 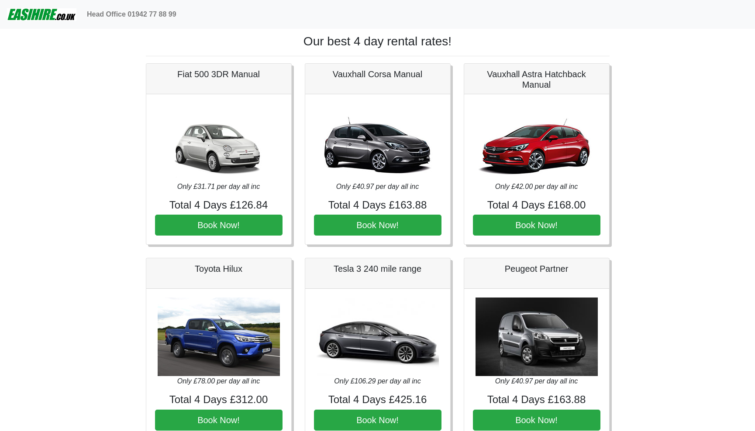 What do you see at coordinates (218, 381) in the screenshot?
I see `i: Only £78.00 per day all inc` at bounding box center [218, 381].